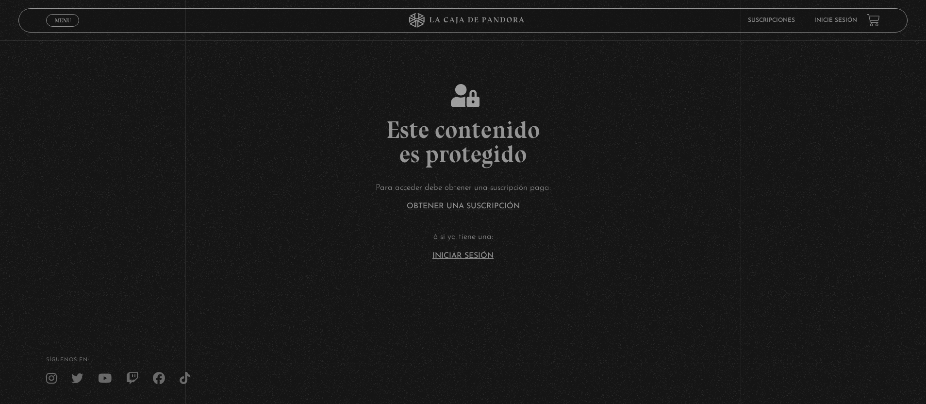  I want to click on span: Menu, so click(63, 20).